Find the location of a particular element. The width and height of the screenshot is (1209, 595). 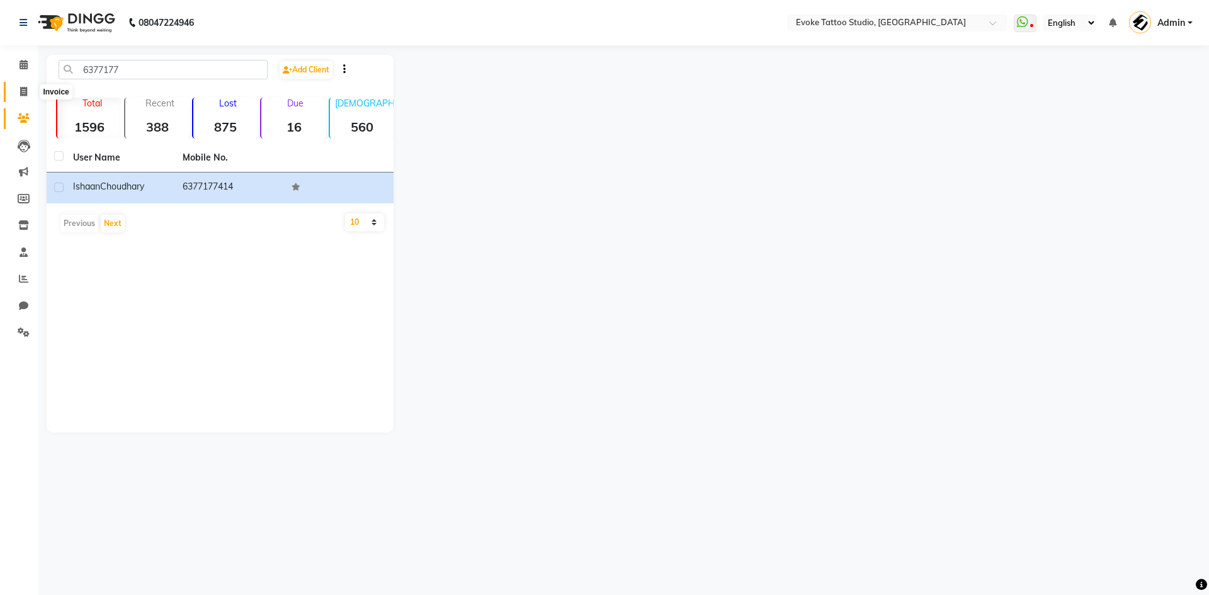

p: Lost is located at coordinates (228, 103).